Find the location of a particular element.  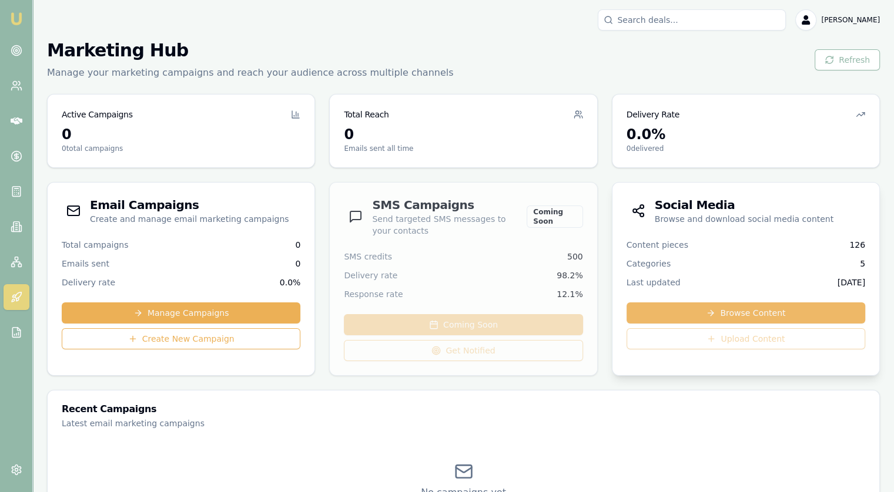

span: 12.1% is located at coordinates (569, 294).